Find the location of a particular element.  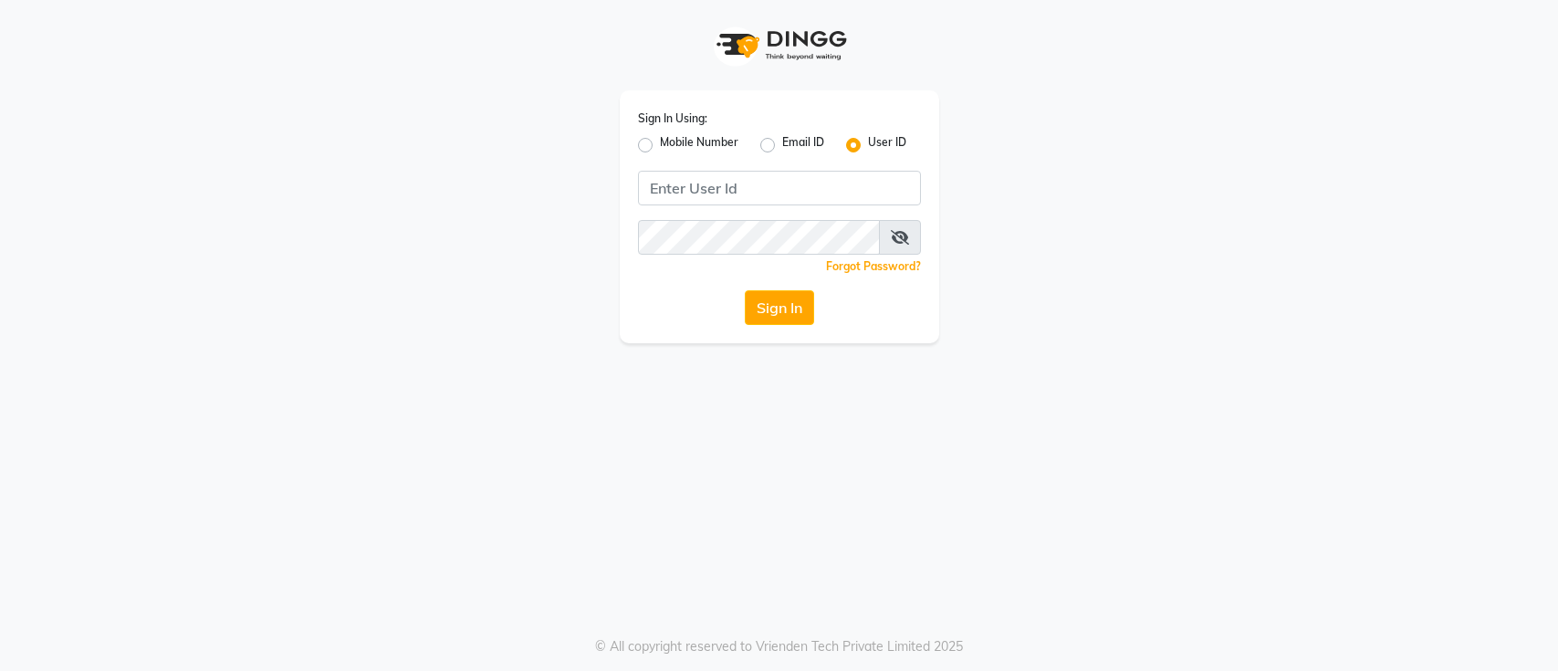

a: Forgot Password? is located at coordinates (873, 266).